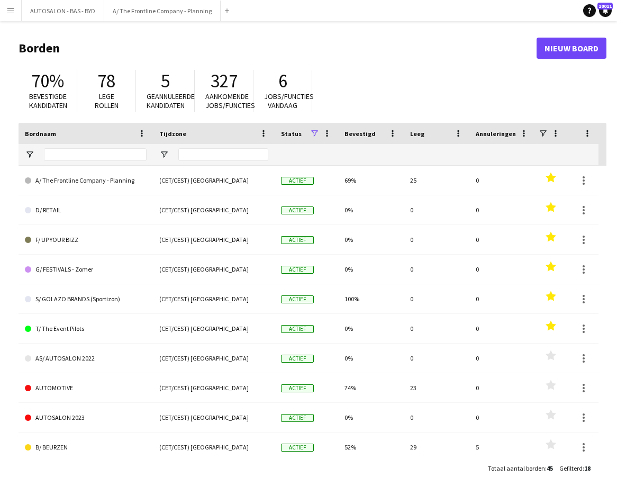 The height and width of the screenshot is (495, 617). What do you see at coordinates (48, 81) in the screenshot?
I see `span: 70%` at bounding box center [48, 81].